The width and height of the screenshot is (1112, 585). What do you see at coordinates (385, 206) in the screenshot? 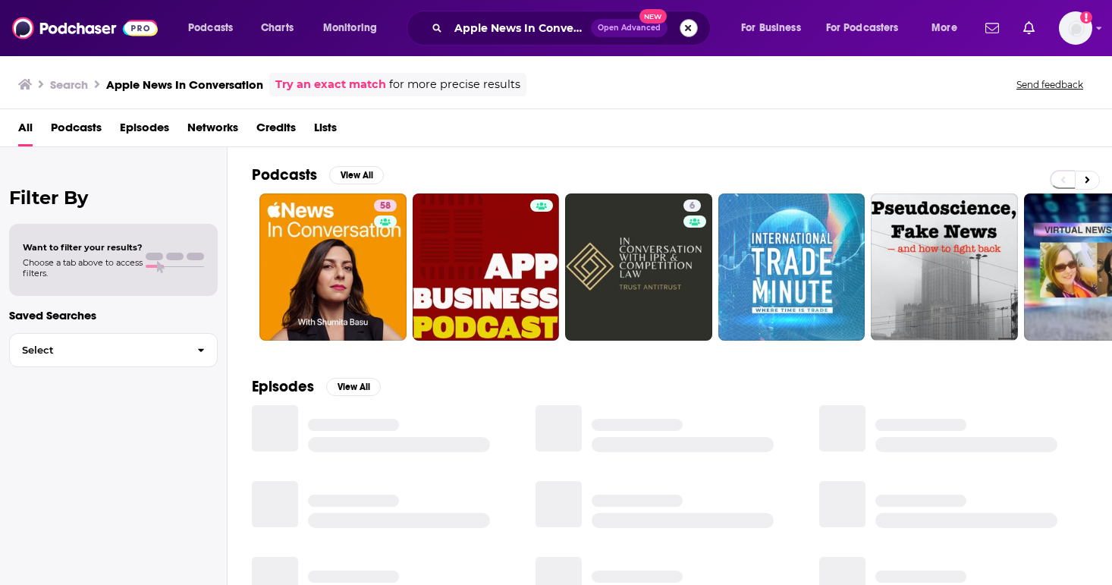
I see `span: 58` at bounding box center [385, 206].